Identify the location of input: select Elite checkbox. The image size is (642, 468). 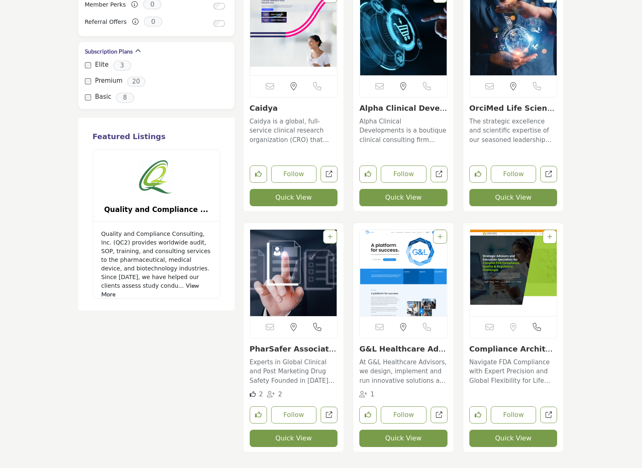
(88, 65).